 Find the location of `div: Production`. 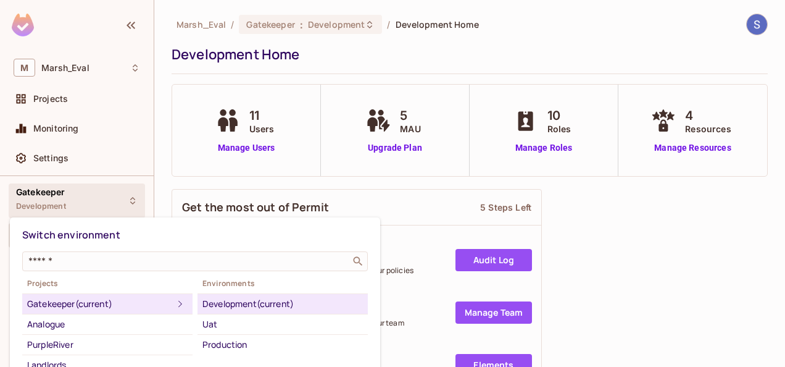

div: Production is located at coordinates (283, 344).